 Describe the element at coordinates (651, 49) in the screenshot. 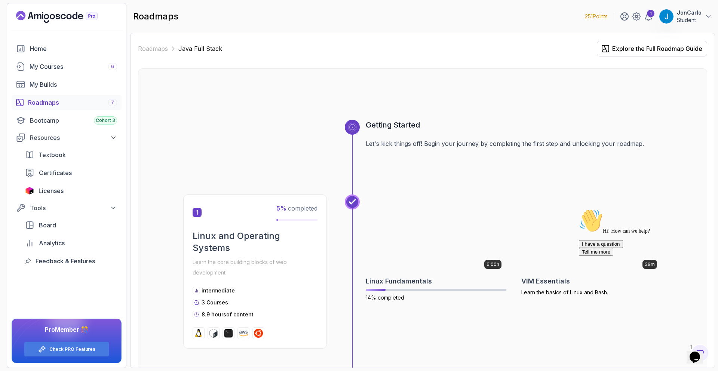

I see `button: Explore the Full Roadmap Guide` at that location.